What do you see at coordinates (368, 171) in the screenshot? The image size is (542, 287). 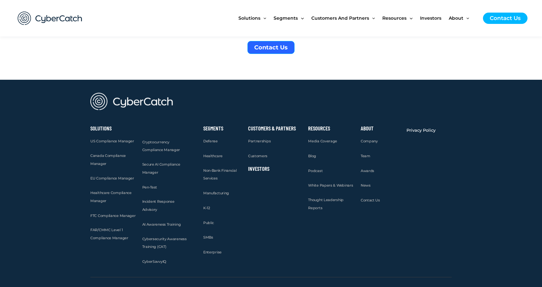 I see `a: Awards` at bounding box center [368, 171].